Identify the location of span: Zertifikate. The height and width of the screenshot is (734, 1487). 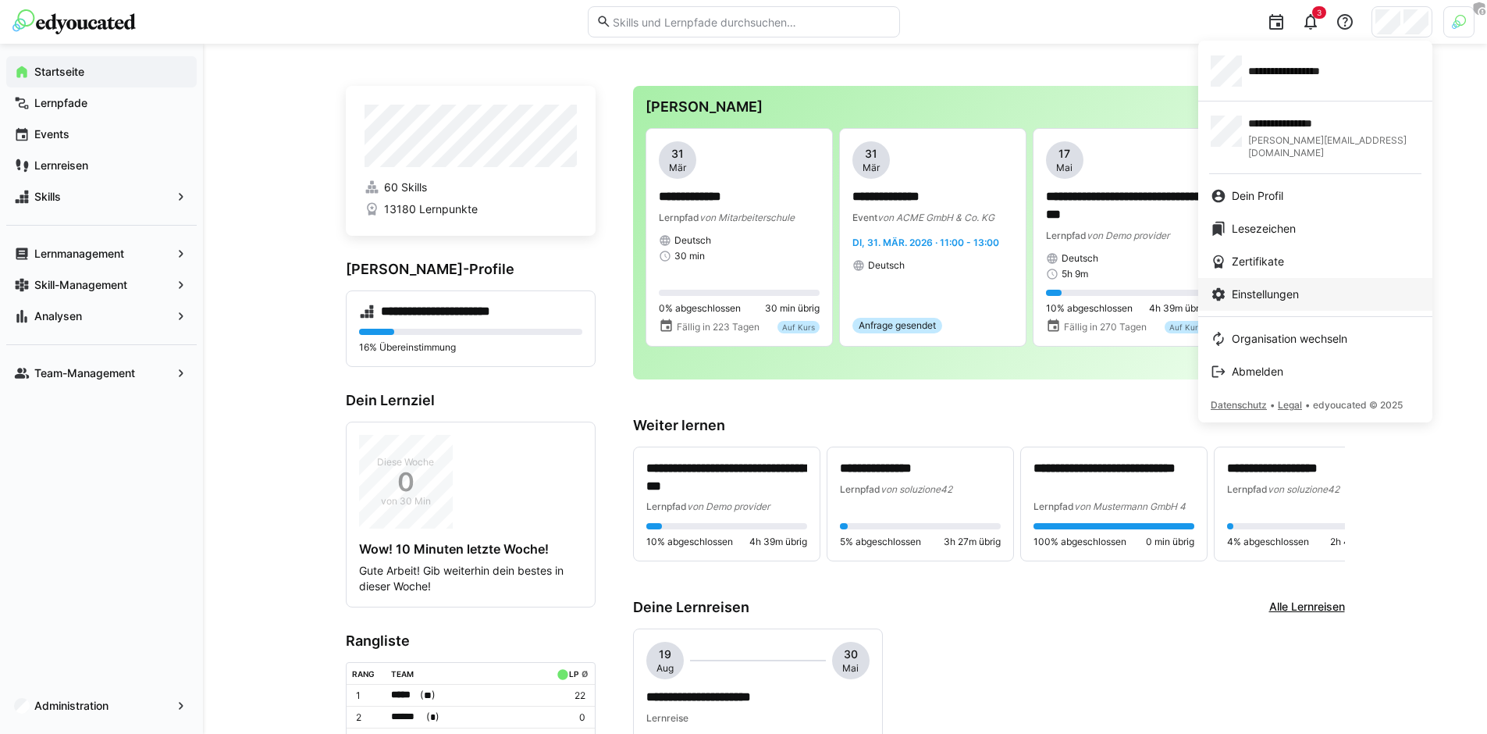
(1257, 261).